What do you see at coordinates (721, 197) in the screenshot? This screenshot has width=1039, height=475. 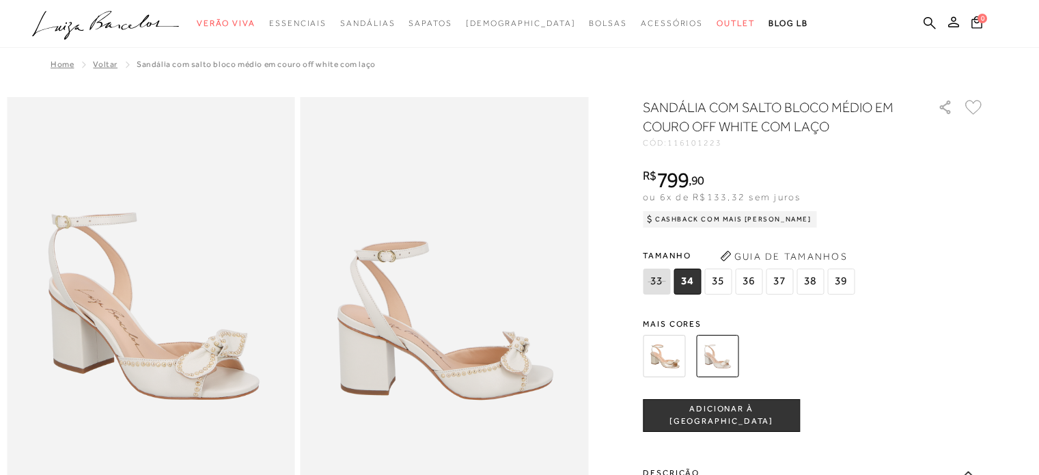 I see `span: ou 6x de R$133,32 sem juros` at bounding box center [721, 197].